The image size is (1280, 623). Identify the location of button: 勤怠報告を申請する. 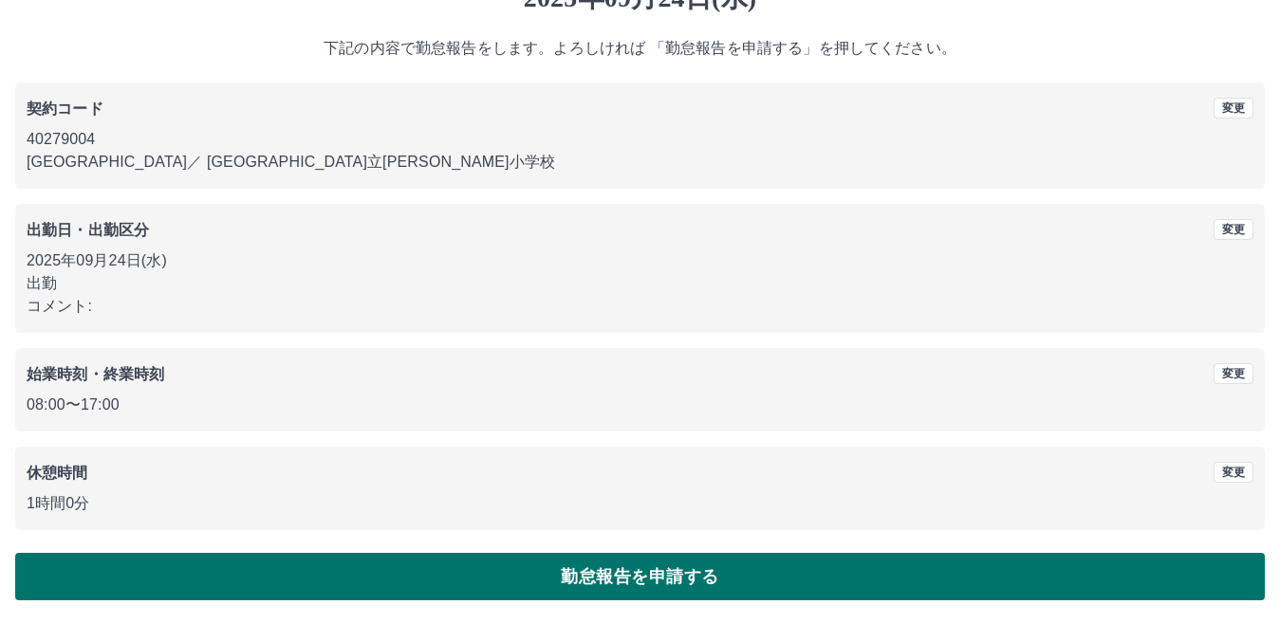
(639, 577).